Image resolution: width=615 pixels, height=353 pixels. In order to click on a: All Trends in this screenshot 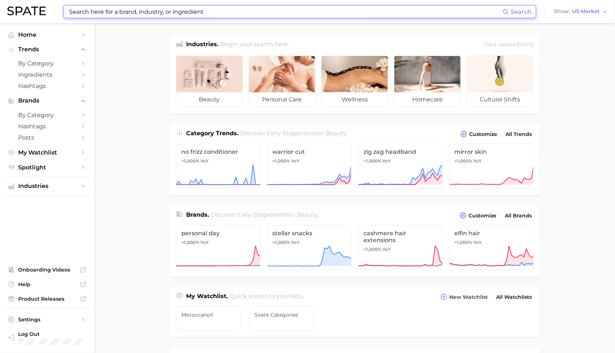, I will do `click(518, 134)`.